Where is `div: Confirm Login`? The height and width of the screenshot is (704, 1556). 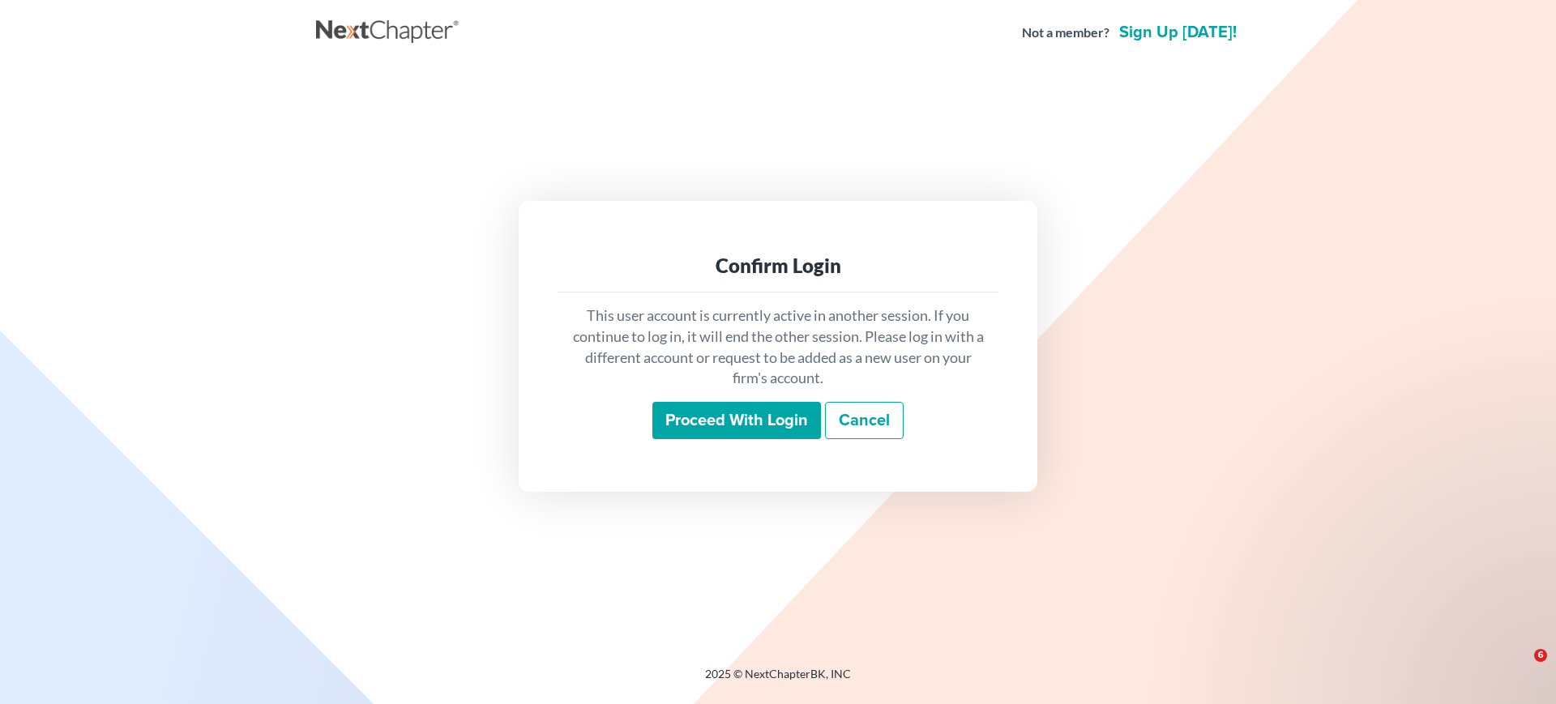 div: Confirm Login is located at coordinates (778, 266).